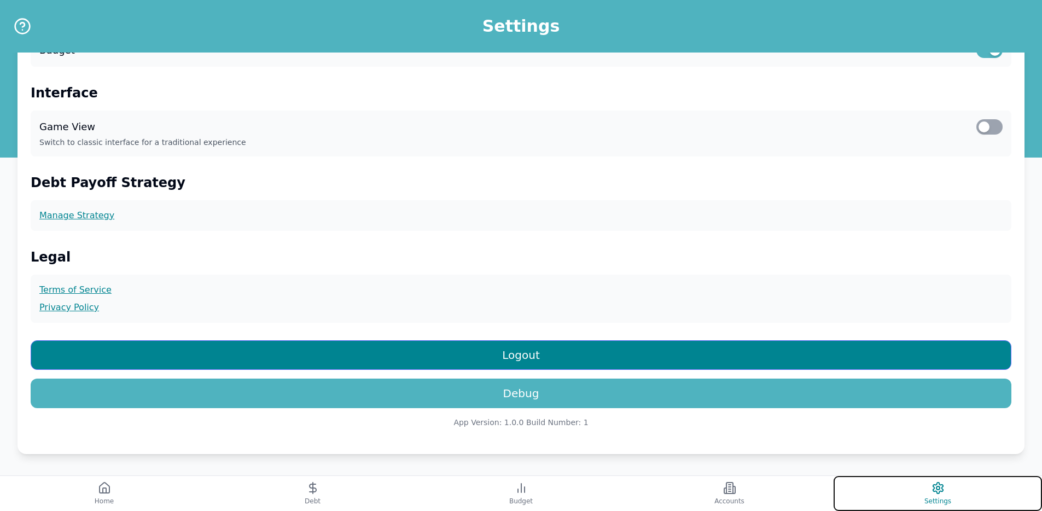  What do you see at coordinates (521, 501) in the screenshot?
I see `span: Budget` at bounding box center [521, 501].